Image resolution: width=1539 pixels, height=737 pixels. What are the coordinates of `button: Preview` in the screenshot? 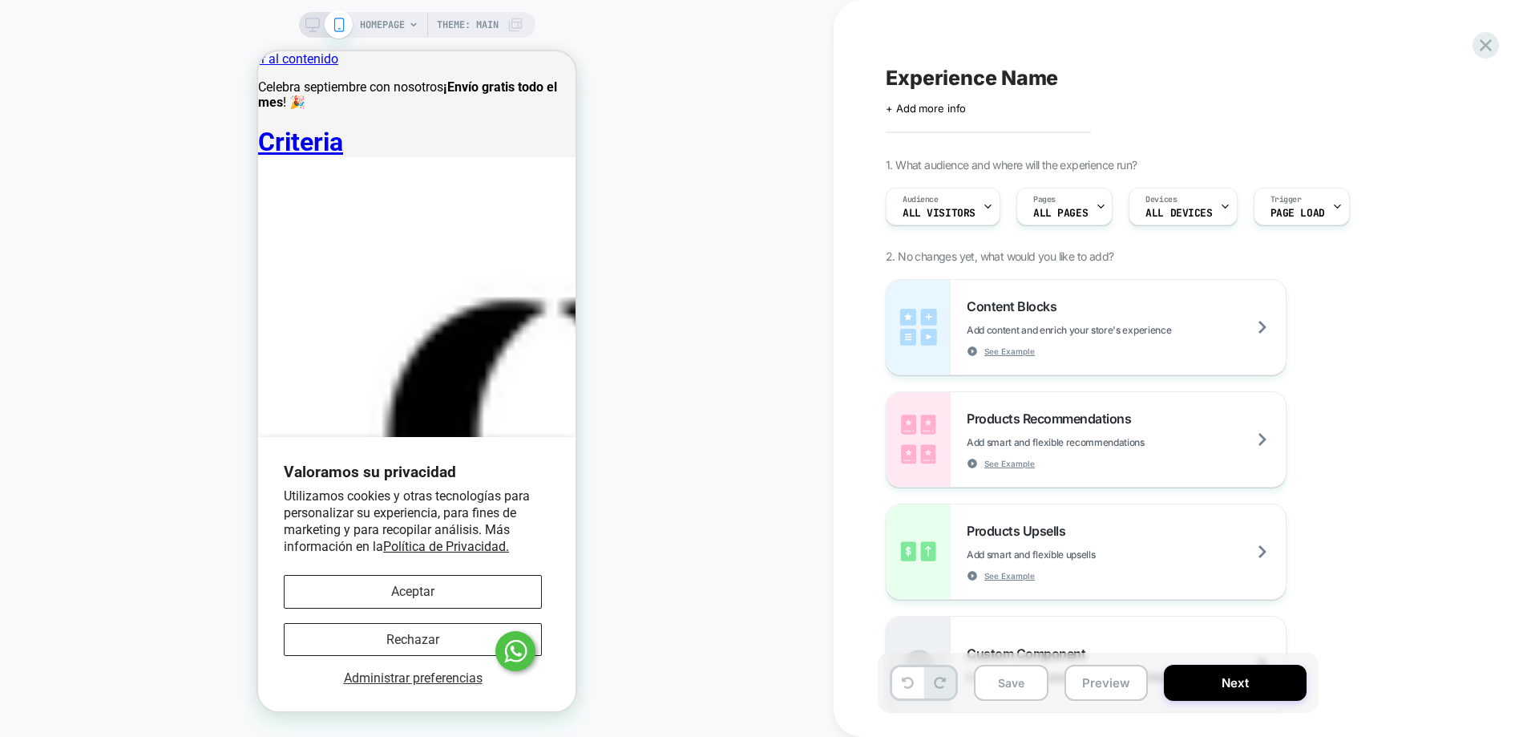 It's located at (1106, 682).